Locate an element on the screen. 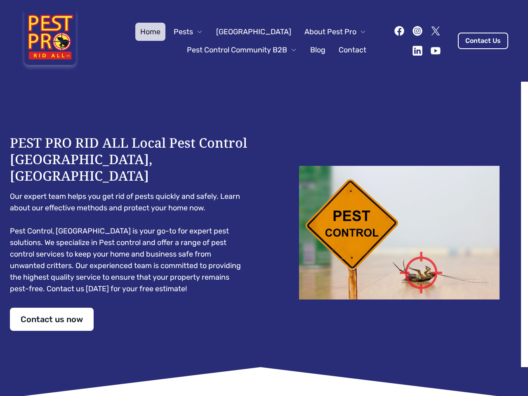  a: Blog is located at coordinates (318, 50).